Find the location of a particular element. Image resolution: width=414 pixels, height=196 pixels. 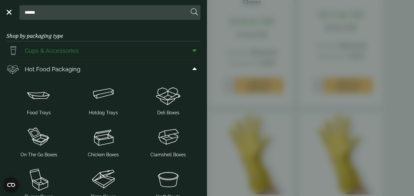

span: Cups & Accessories is located at coordinates (52, 50).